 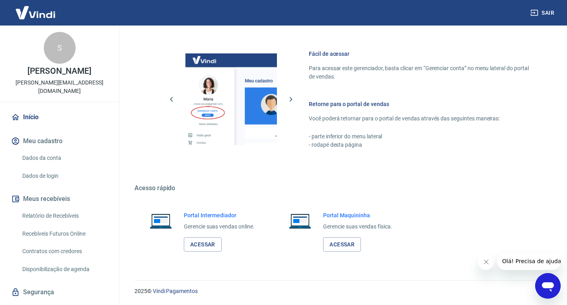 I want to click on a: Dados da conta, so click(x=64, y=158).